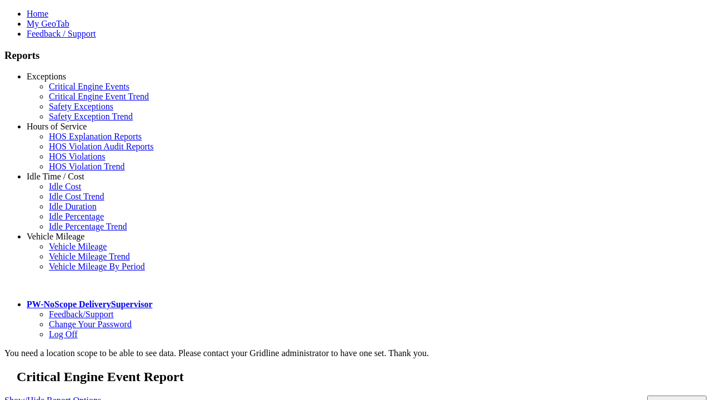  Describe the element at coordinates (57, 126) in the screenshot. I see `a: Hours of Service` at that location.